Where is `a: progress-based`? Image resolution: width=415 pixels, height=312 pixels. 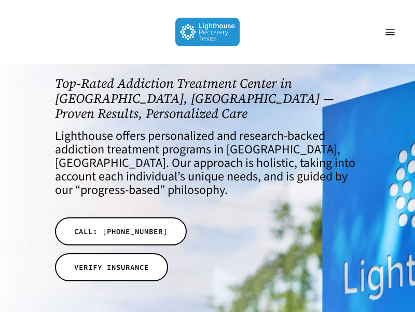 a: progress-based is located at coordinates (120, 190).